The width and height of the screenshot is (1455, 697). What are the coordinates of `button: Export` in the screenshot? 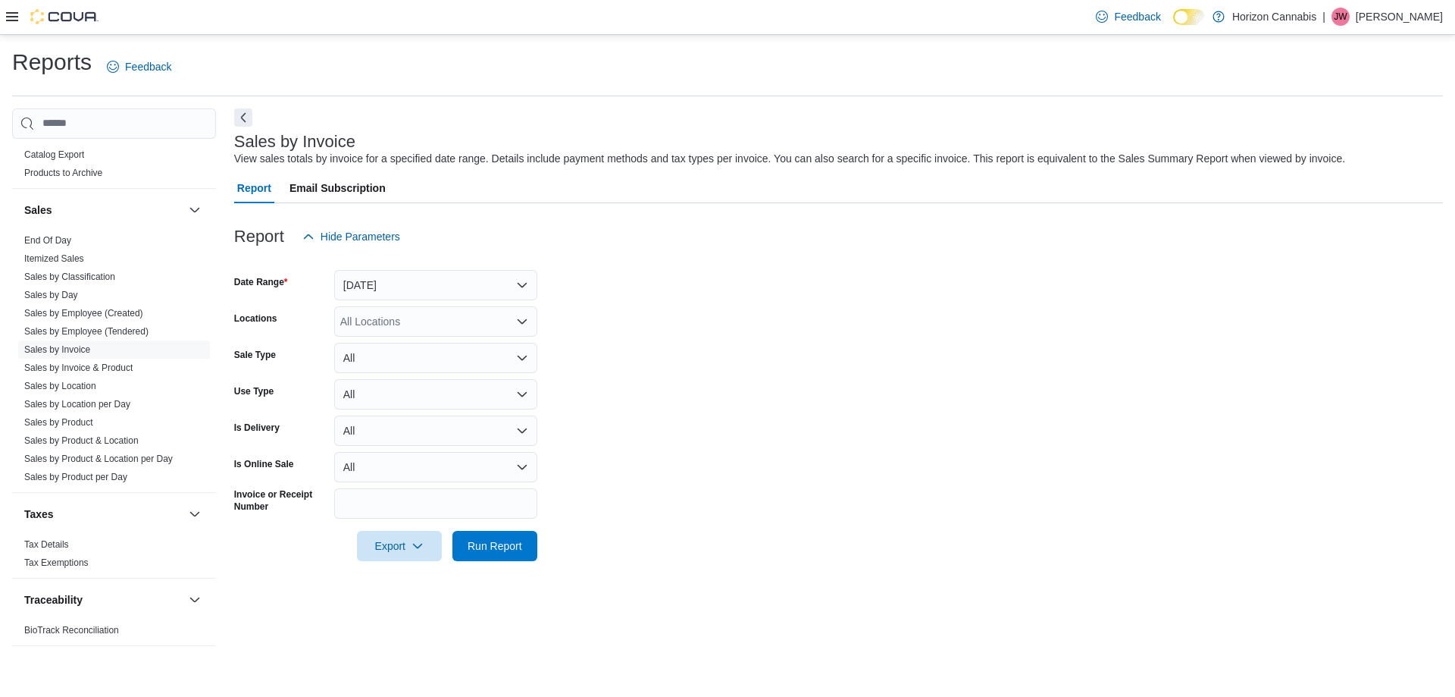 It's located at (400, 546).